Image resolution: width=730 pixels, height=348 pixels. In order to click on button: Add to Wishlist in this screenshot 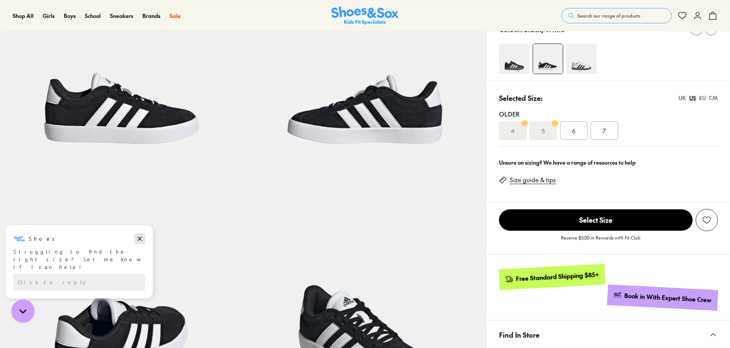, I will do `click(707, 220)`.